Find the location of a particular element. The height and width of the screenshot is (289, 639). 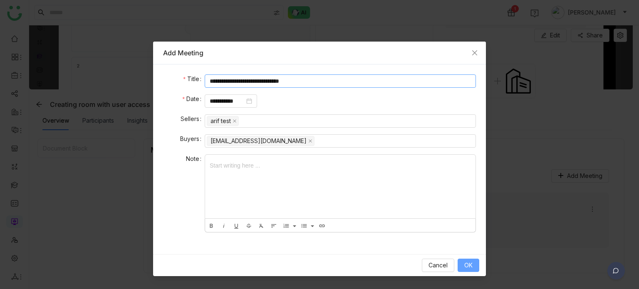

button: Italic (Ctrl+I) is located at coordinates (224, 226).